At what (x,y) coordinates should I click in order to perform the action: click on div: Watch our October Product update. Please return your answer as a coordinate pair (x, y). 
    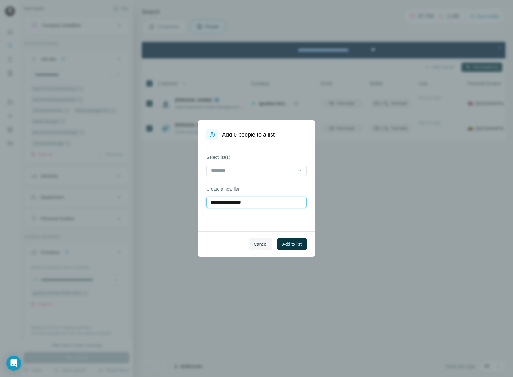
    Looking at the image, I should click on (181, 8).